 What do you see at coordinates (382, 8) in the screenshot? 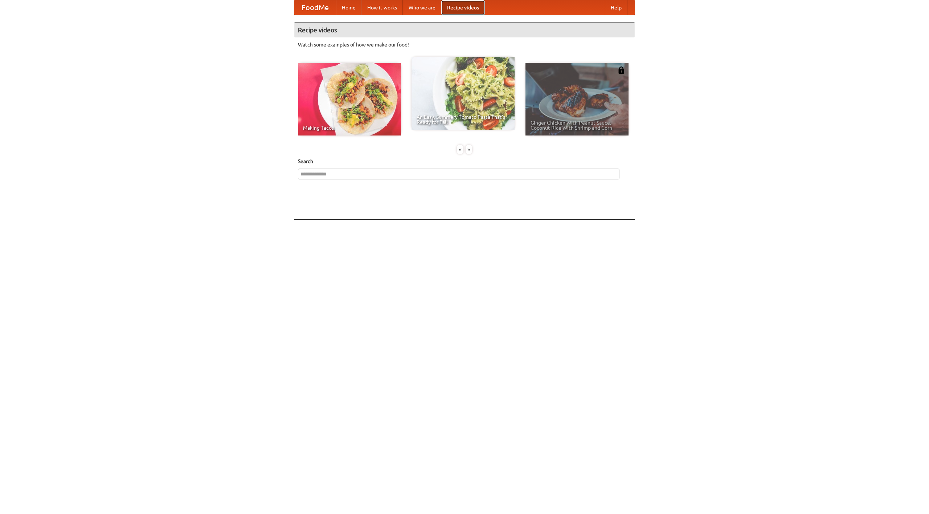
I see `a: How it works` at bounding box center [382, 8].